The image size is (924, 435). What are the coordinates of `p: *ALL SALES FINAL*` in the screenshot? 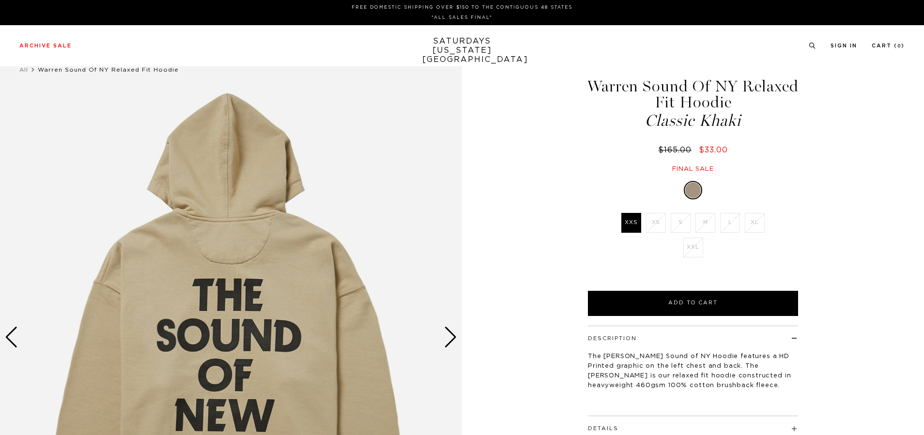 It's located at (462, 17).